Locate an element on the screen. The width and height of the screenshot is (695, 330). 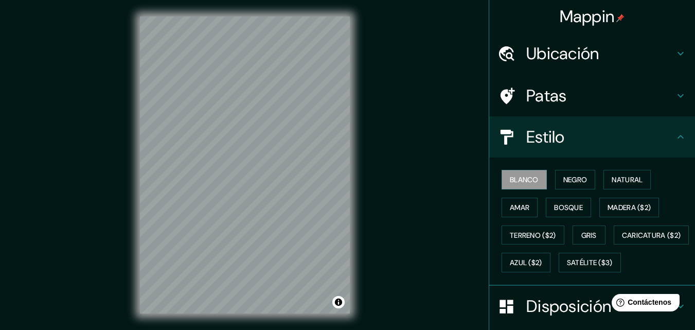
div: Disposición is located at coordinates (592, 306).